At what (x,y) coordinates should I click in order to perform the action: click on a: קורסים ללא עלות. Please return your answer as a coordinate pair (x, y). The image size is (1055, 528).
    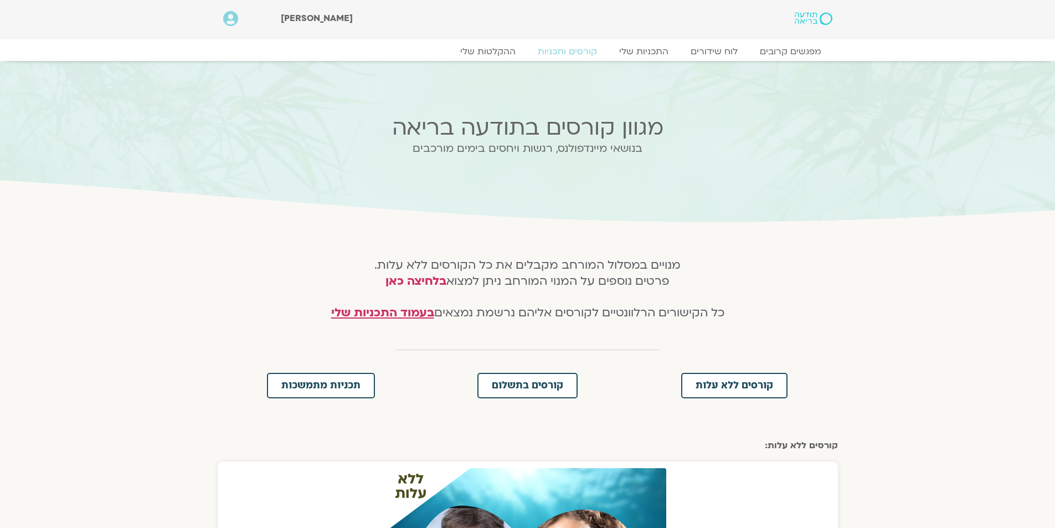
    Looking at the image, I should click on (734, 385).